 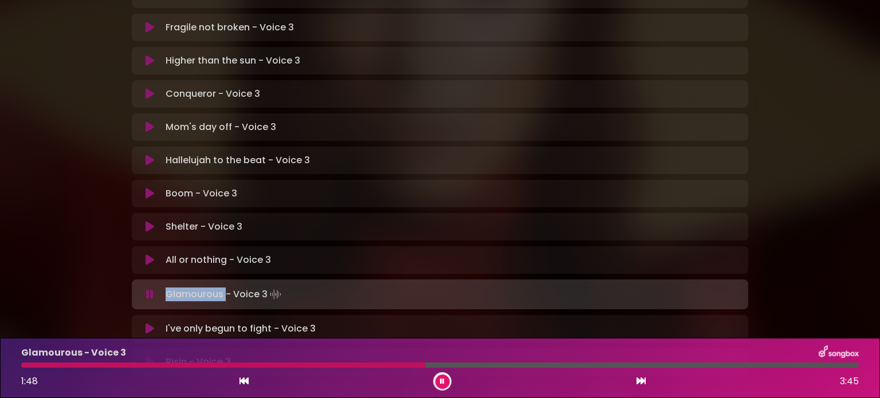 I want to click on img: waveform4.gif, so click(x=276, y=294).